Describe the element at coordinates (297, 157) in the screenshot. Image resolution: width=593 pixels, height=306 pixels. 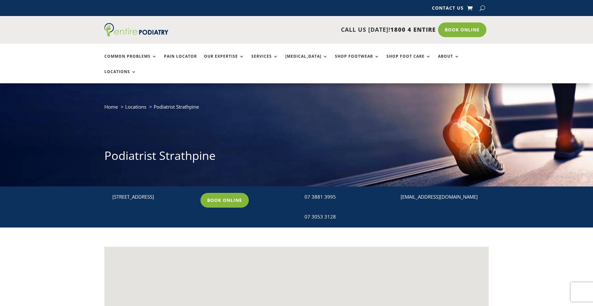
I see `h1: Podiatrist Strathpine` at that location.